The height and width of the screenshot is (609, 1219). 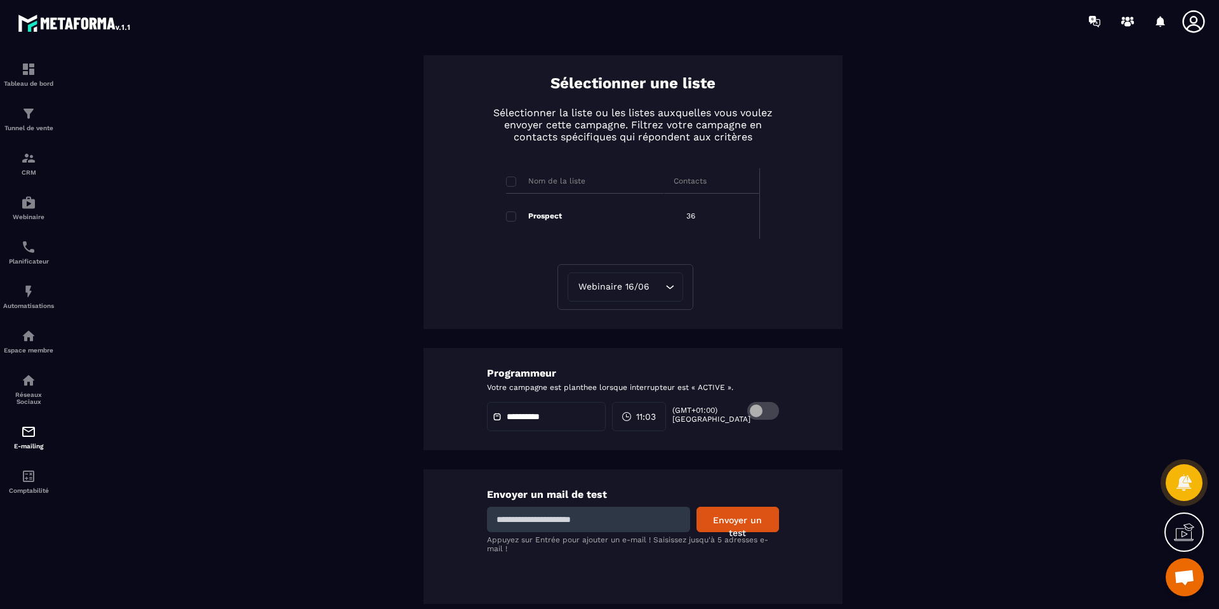 I want to click on span: Webinaire 16/06, so click(x=614, y=287).